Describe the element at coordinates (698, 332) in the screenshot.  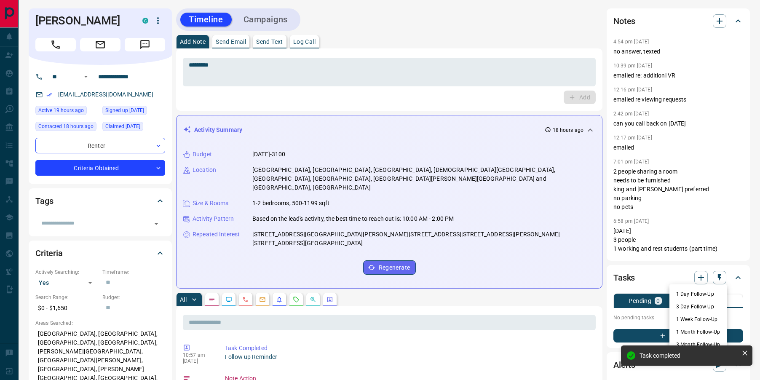
I see `li: 1 Month Follow-Up` at that location.